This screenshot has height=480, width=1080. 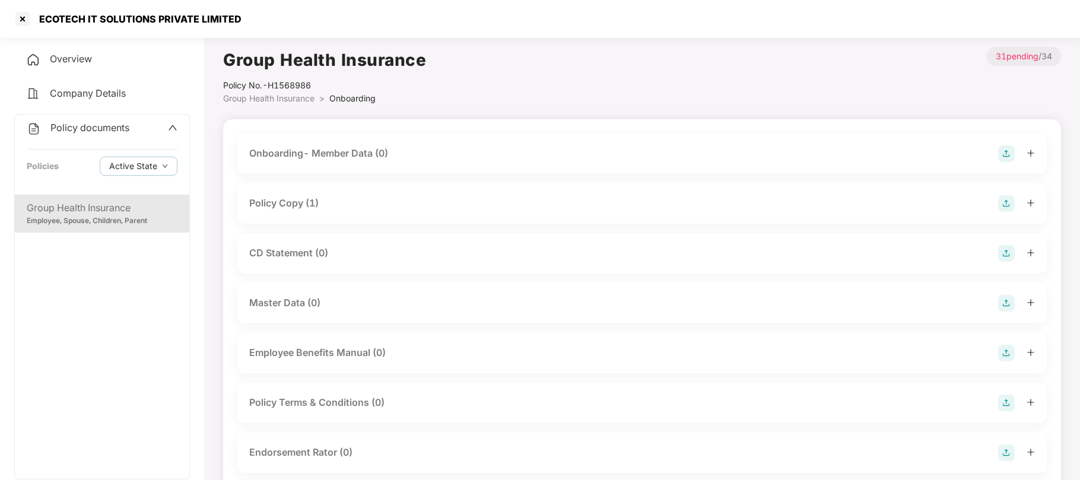 I want to click on div: Group Health Insurance, so click(x=102, y=208).